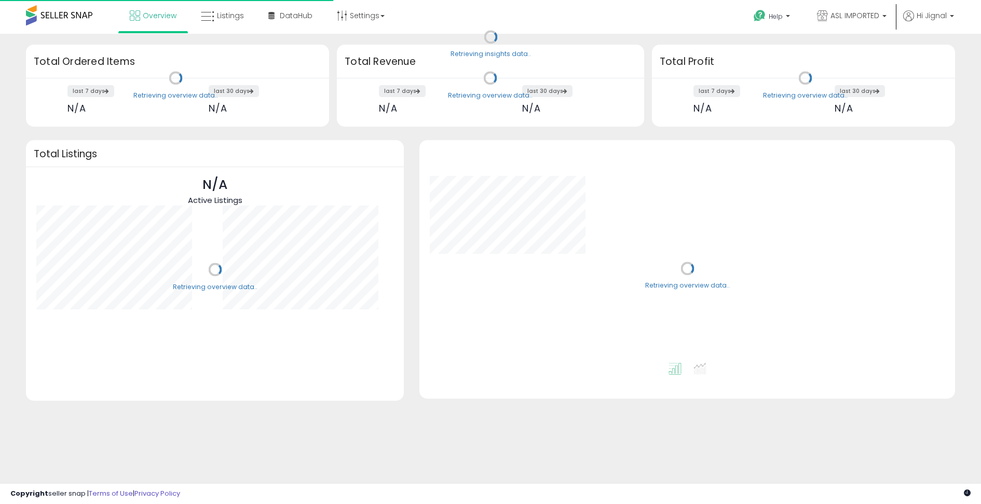  Describe the element at coordinates (772, 18) in the screenshot. I see `a: Help` at that location.